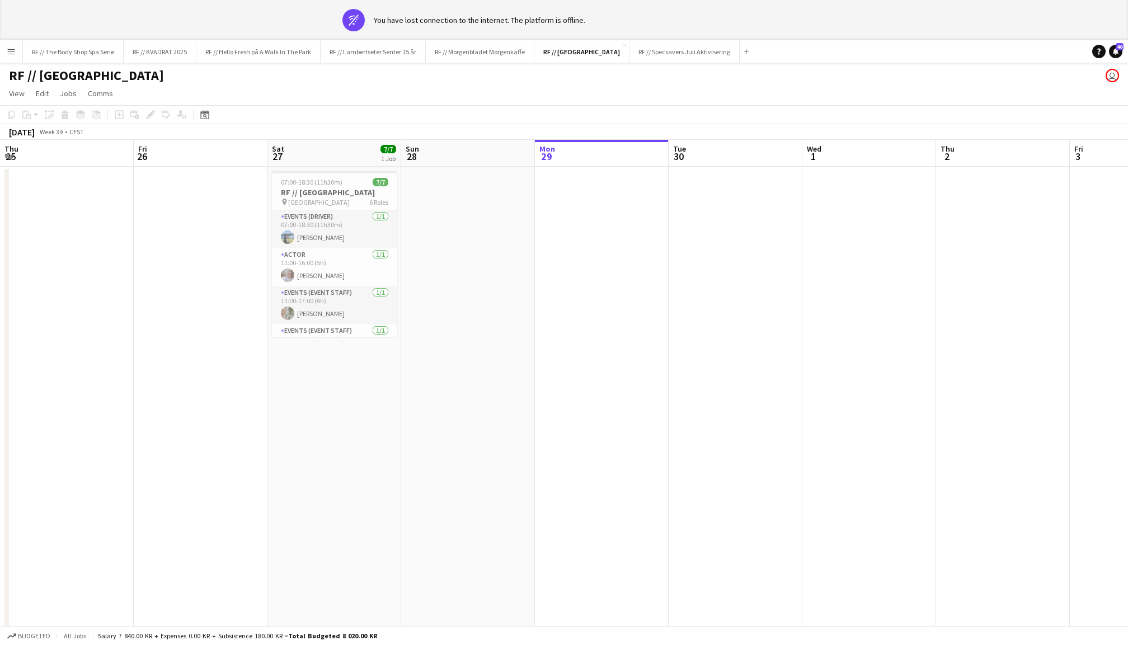 This screenshot has height=645, width=1128. What do you see at coordinates (277, 156) in the screenshot?
I see `span: 27` at bounding box center [277, 156].